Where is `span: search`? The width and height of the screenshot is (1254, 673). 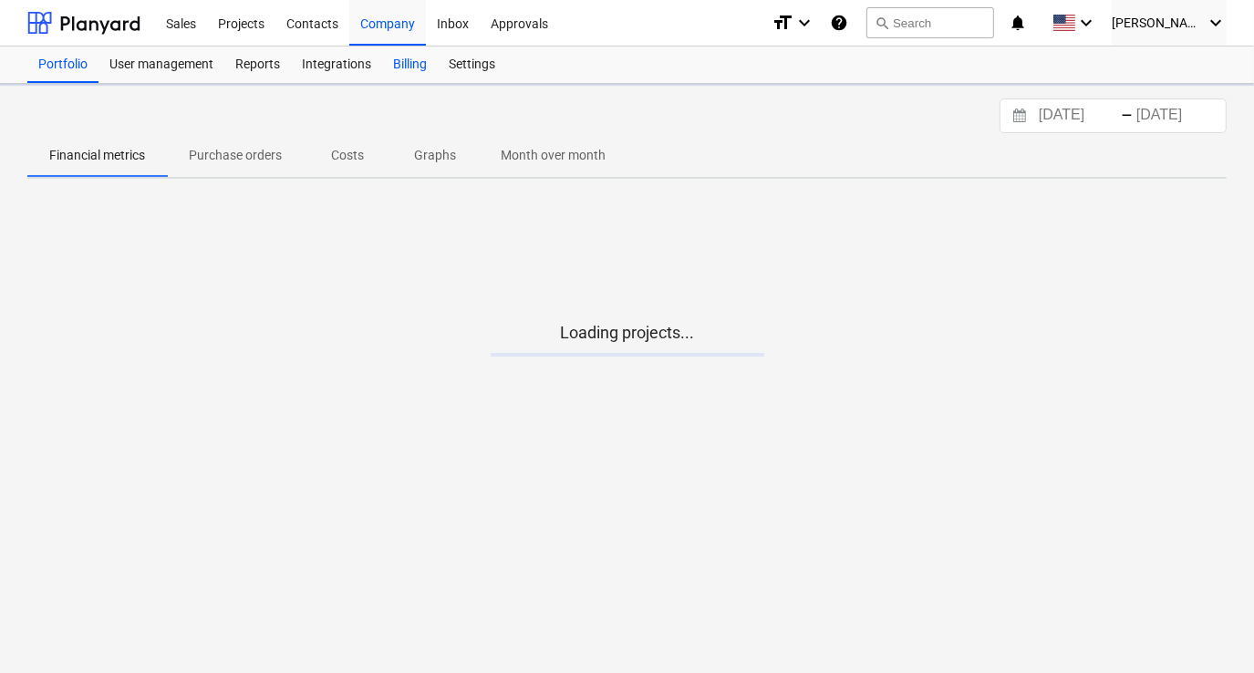 span: search is located at coordinates (882, 23).